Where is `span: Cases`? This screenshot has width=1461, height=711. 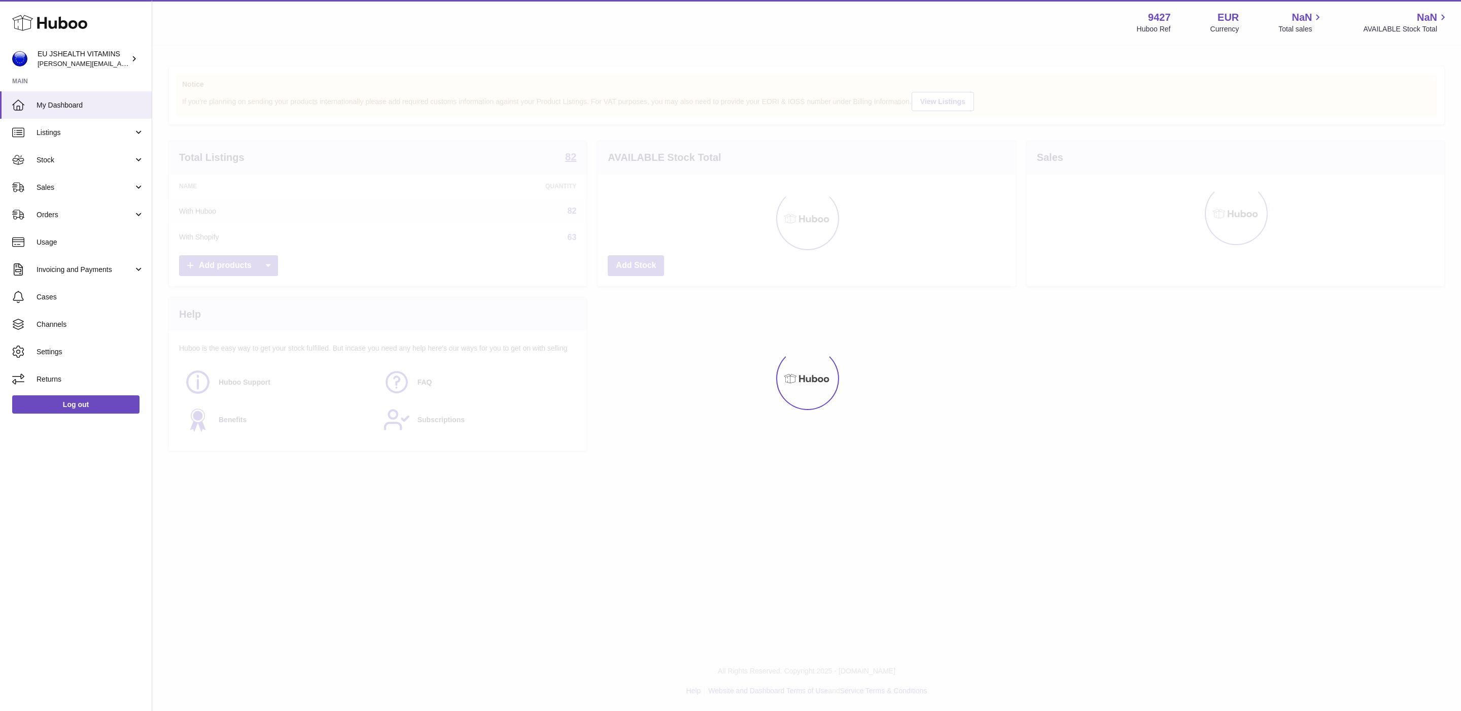
span: Cases is located at coordinates (90, 297).